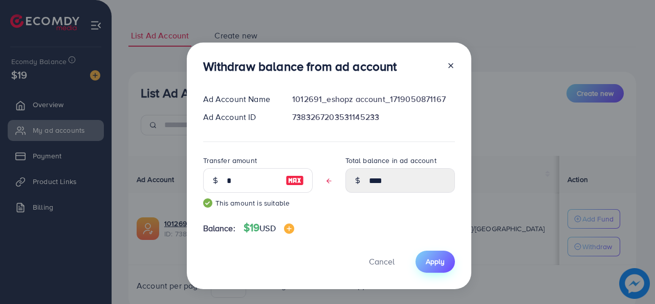  What do you see at coordinates (391, 160) in the screenshot?
I see `label: Total balance in ad account` at bounding box center [391, 160].